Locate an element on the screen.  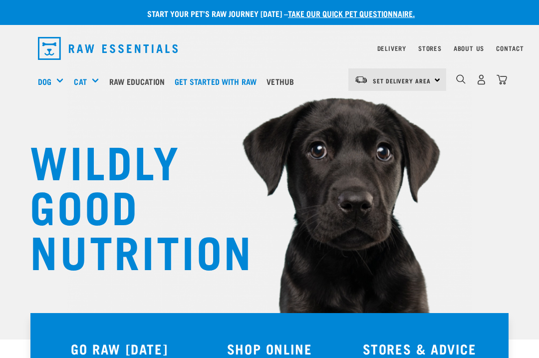
a: Cat is located at coordinates (80, 81).